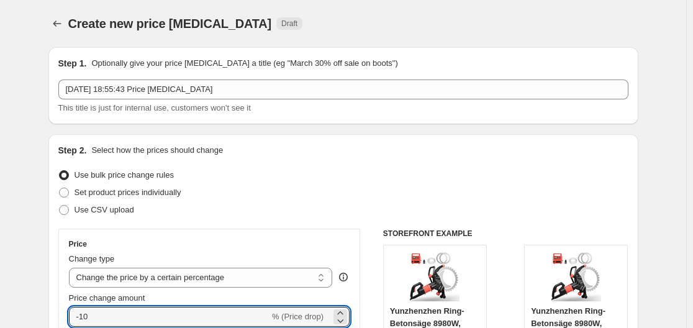  Describe the element at coordinates (57, 24) in the screenshot. I see `button: Price change jobs` at that location.